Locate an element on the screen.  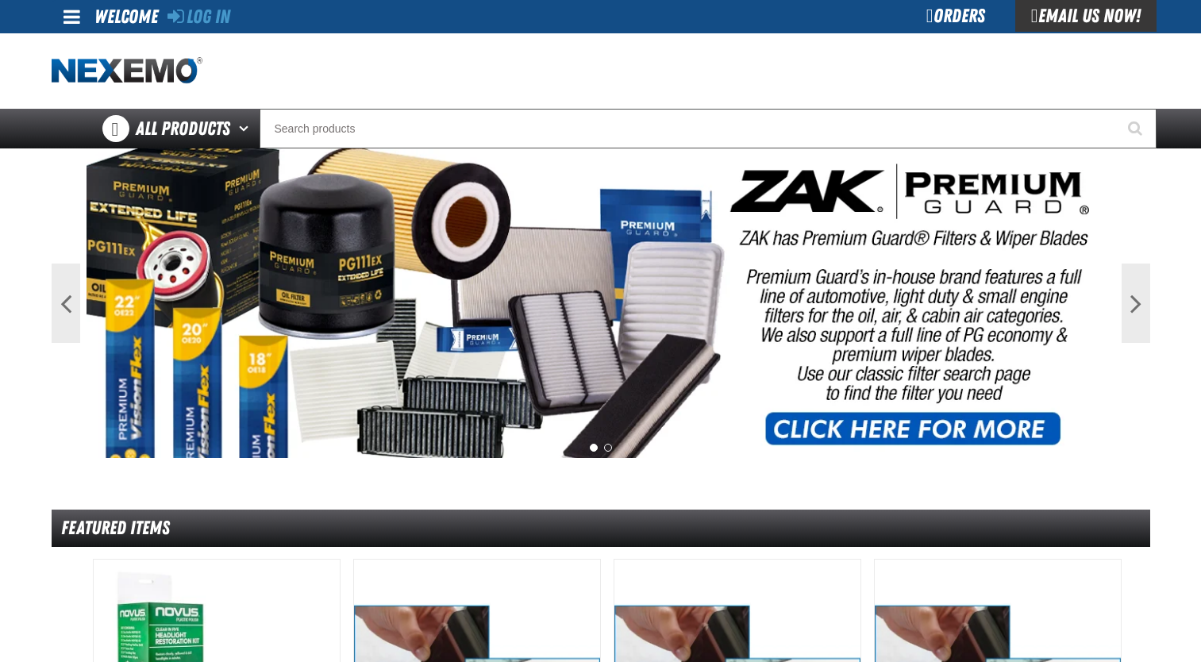
button: 2 of 2 is located at coordinates (608, 448).